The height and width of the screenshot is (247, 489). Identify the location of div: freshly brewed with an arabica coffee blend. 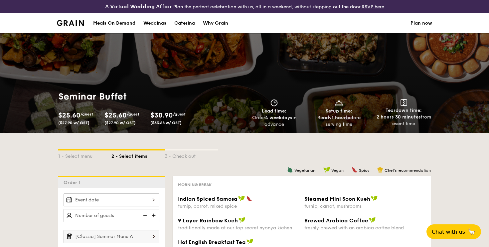
(365, 228).